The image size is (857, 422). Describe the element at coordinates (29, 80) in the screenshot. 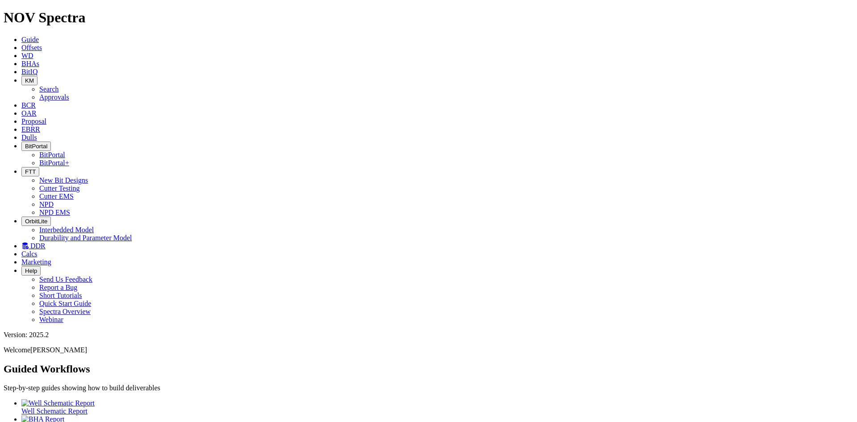

I see `button: KM` at that location.